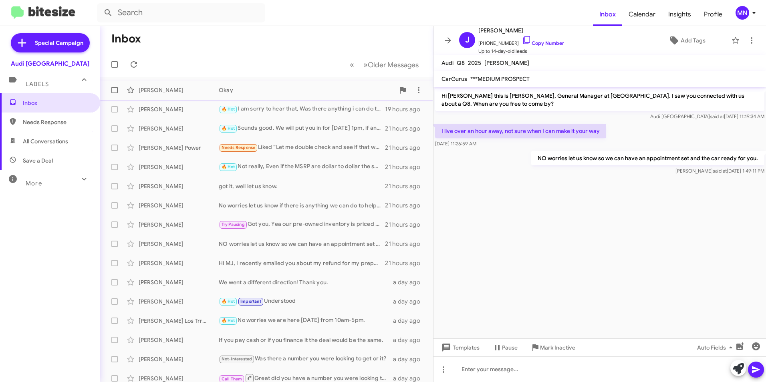 This screenshot has height=382, width=766. Describe the element at coordinates (648, 158) in the screenshot. I see `p: NO worries let us know so we can have an appointment set and the car ready for you.` at that location.